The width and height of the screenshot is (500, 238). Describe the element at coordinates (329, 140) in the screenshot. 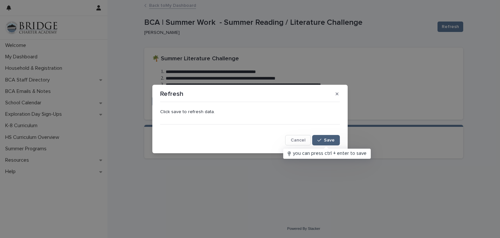

I see `span: Save` at that location.